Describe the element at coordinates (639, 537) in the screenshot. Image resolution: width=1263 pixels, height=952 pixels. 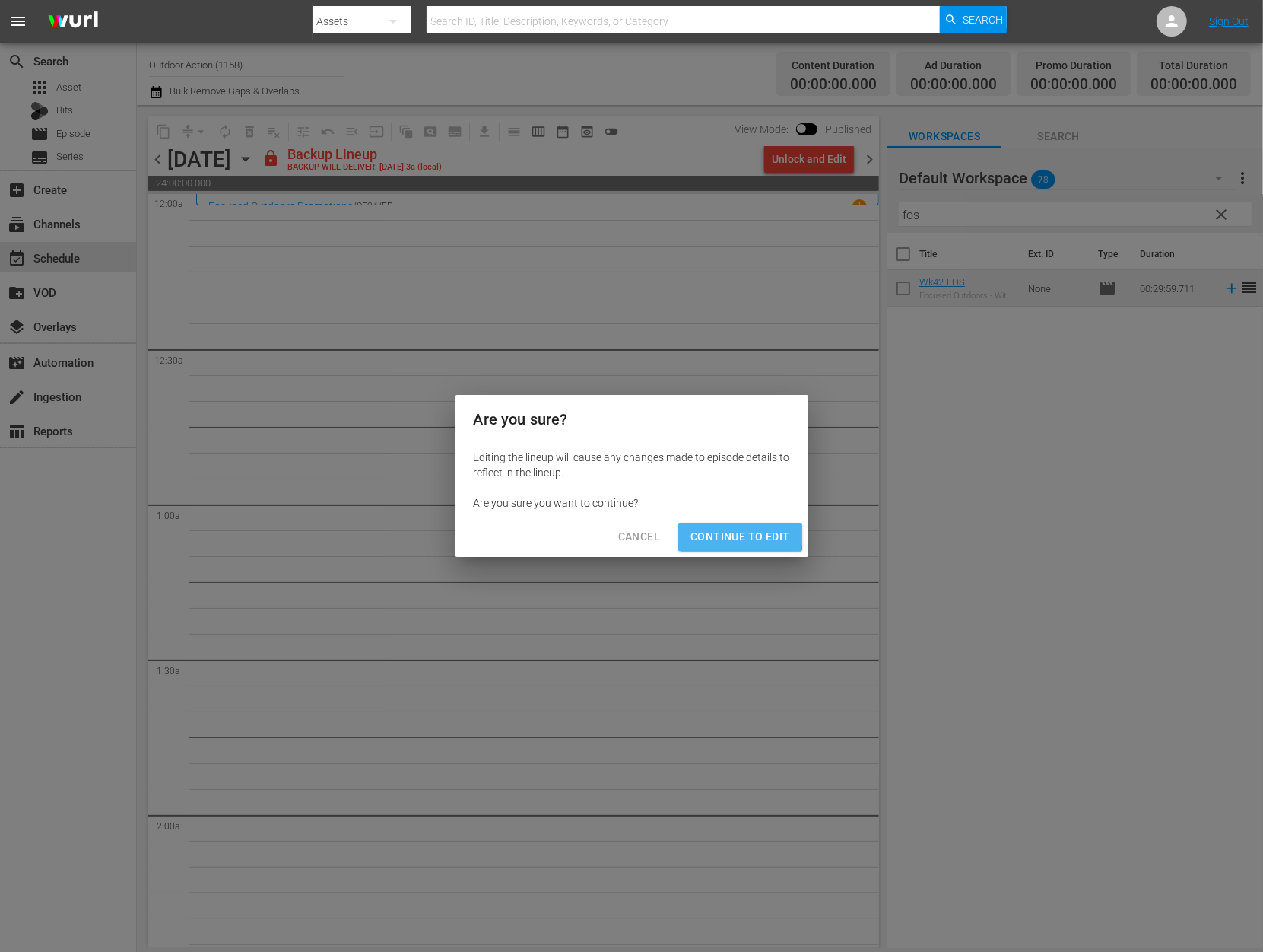
I see `button: Cancel` at that location.